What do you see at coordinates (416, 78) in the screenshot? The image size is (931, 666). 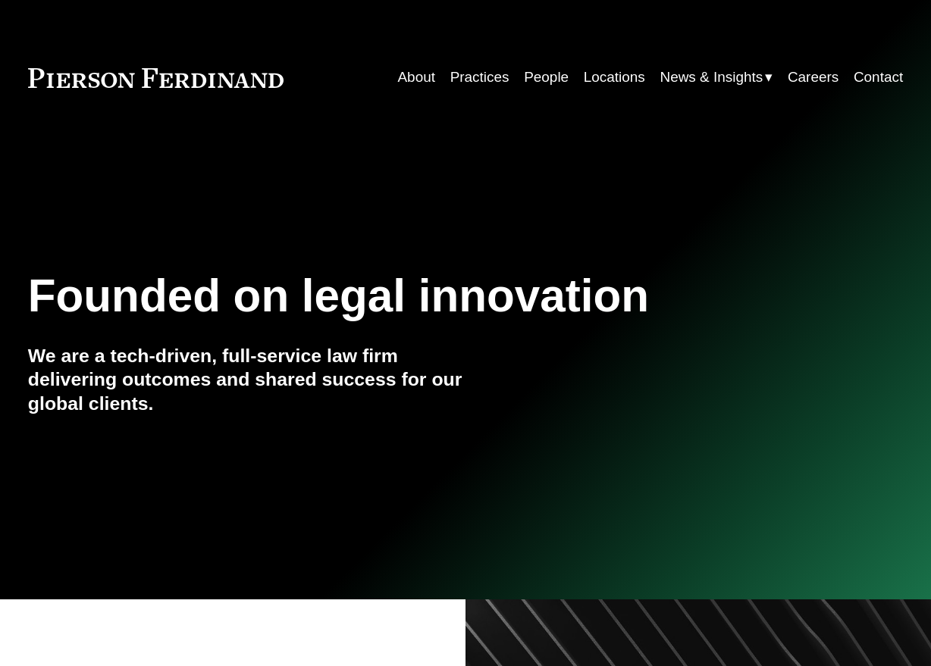 I see `a: About` at bounding box center [416, 78].